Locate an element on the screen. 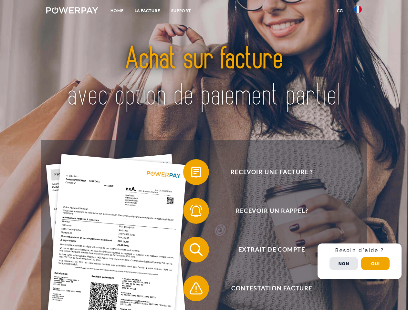 The image size is (408, 310). button: Non is located at coordinates (344, 264).